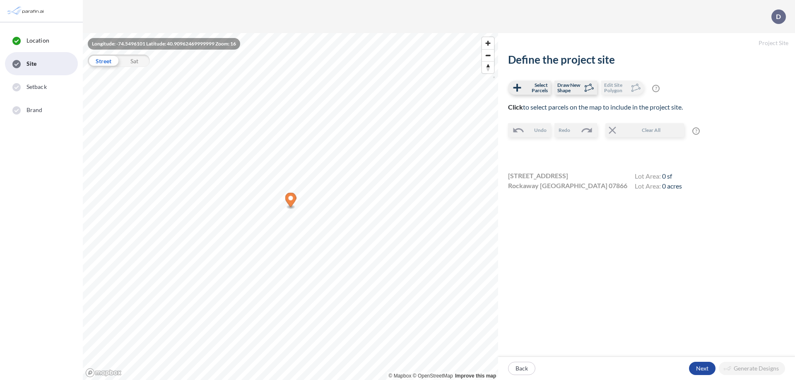 The width and height of the screenshot is (795, 380). What do you see at coordinates (702, 369) in the screenshot?
I see `p: Next` at bounding box center [702, 369].